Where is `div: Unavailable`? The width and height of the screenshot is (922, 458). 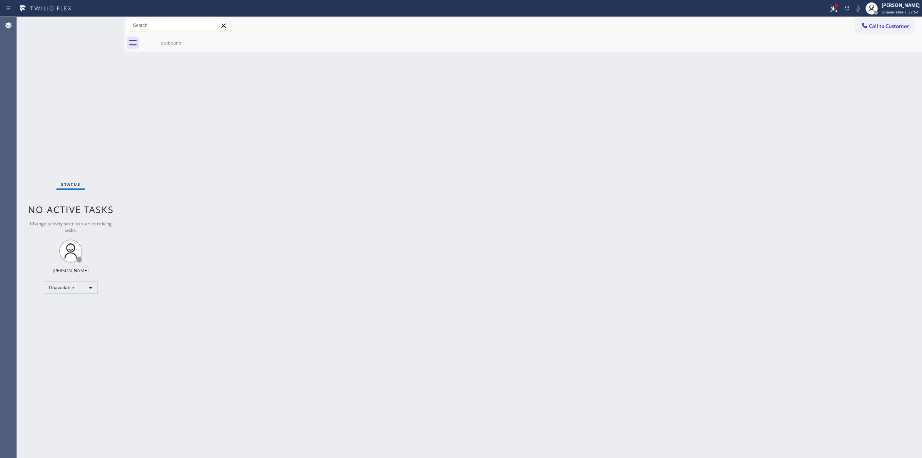
div: Unavailable is located at coordinates (71, 287).